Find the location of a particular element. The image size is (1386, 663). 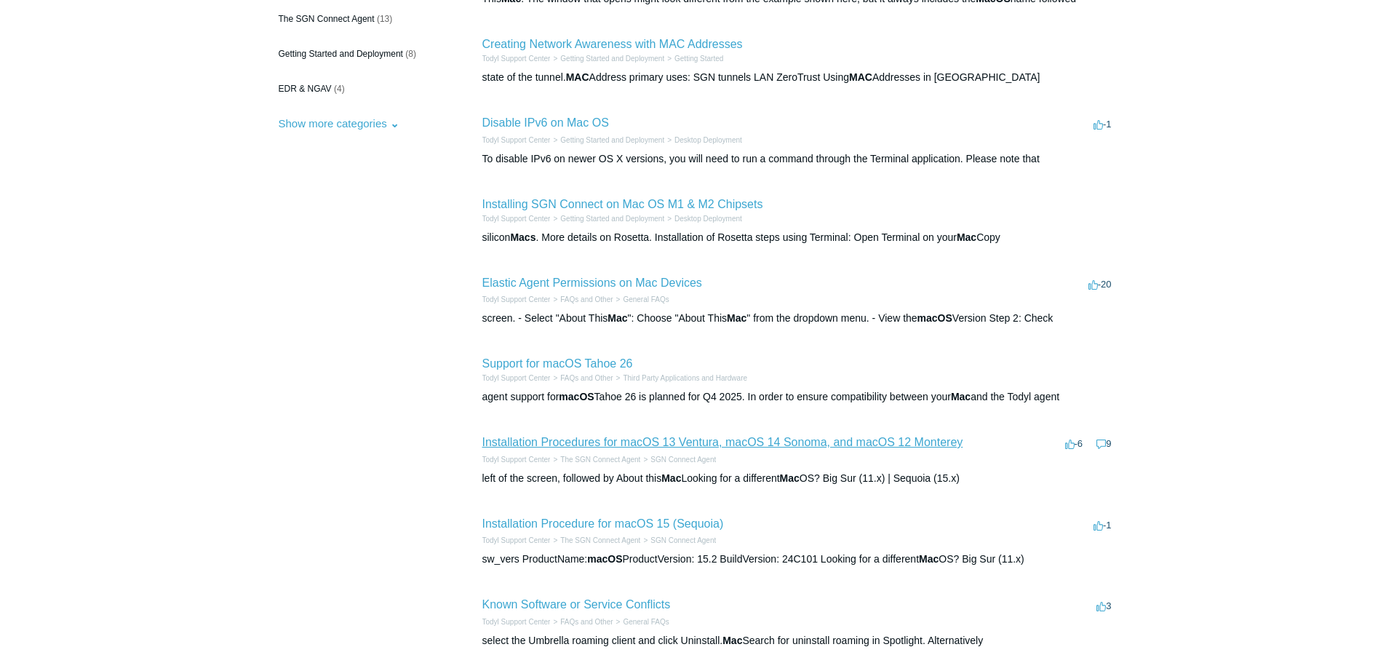

span: EDR & NGAV is located at coordinates (305, 89).